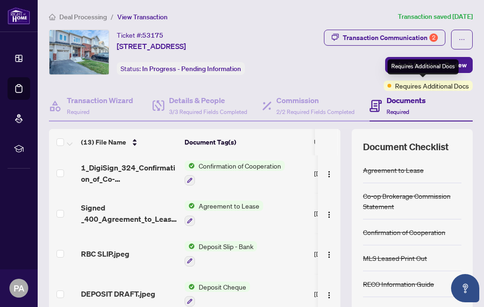 The height and width of the screenshot is (307, 484). Describe the element at coordinates (395, 258) in the screenshot. I see `div: MLS Leased Print Out` at that location.